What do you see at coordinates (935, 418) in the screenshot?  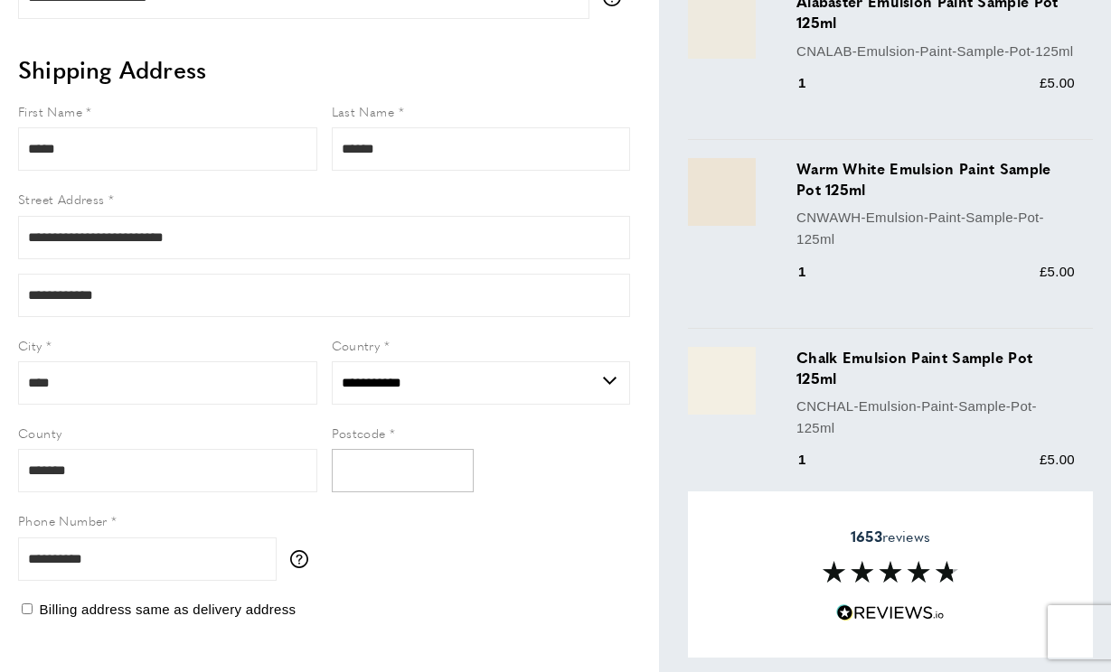 I see `p: CNCHAL-Emulsion-Paint-Sample-Pot-125ml` at bounding box center [935, 418].